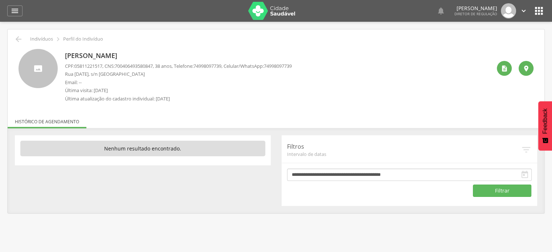  Describe the element at coordinates (545, 126) in the screenshot. I see `button: Feedback - Mostrar pesquisa` at that location.